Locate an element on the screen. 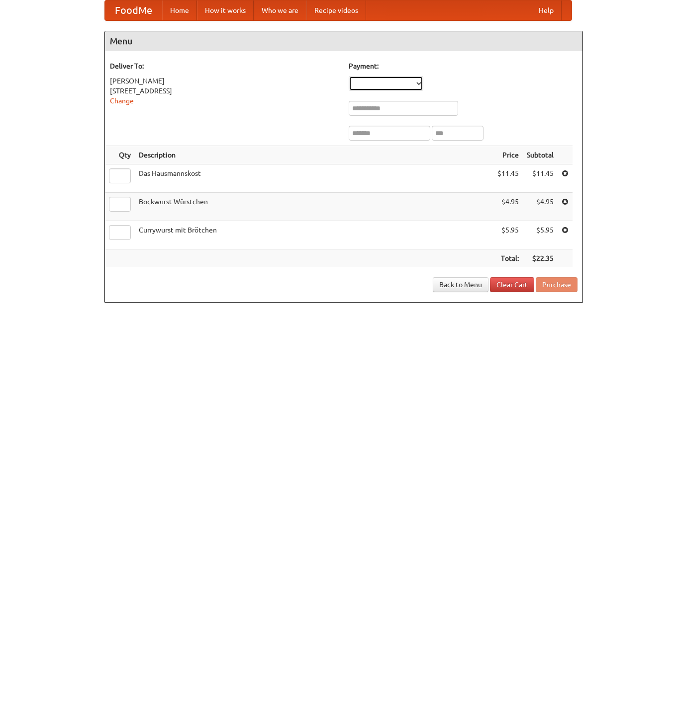 The image size is (676, 703). a: Home is located at coordinates (179, 10).